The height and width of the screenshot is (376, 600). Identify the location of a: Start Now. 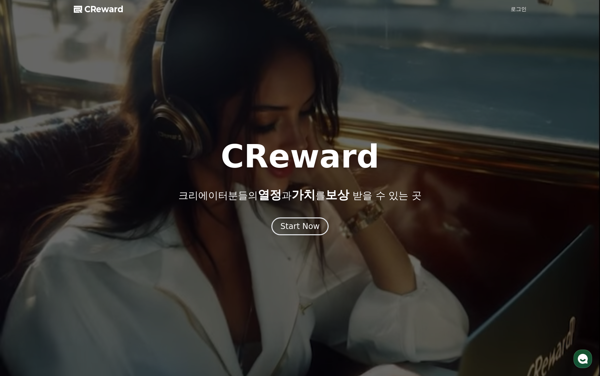
(300, 227).